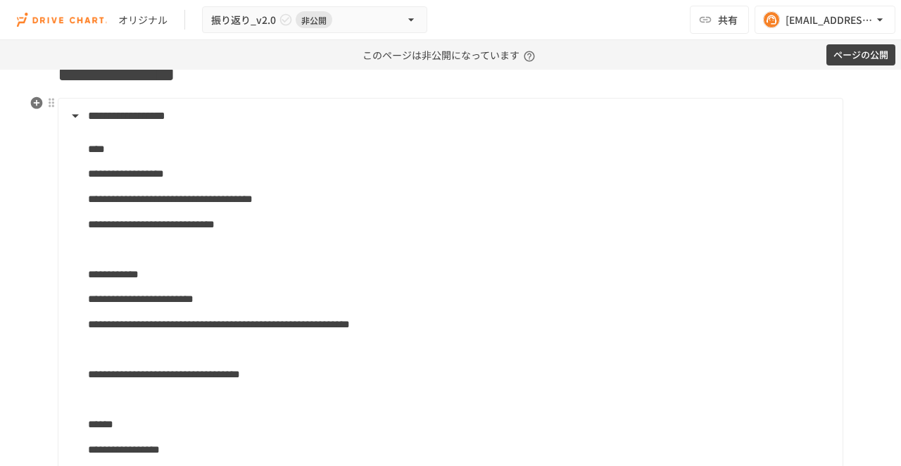 The width and height of the screenshot is (901, 466). Describe the element at coordinates (314, 20) in the screenshot. I see `span: 非公開` at that location.